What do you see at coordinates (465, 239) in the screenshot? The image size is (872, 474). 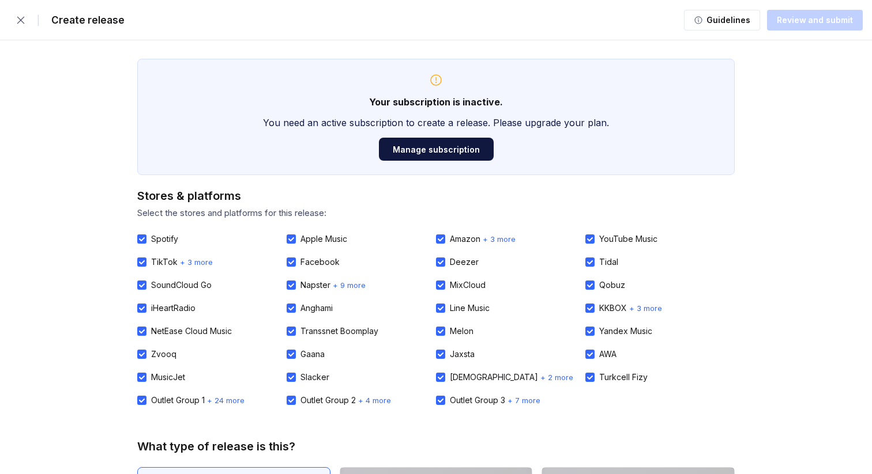 I see `div: Amazon` at bounding box center [465, 239].